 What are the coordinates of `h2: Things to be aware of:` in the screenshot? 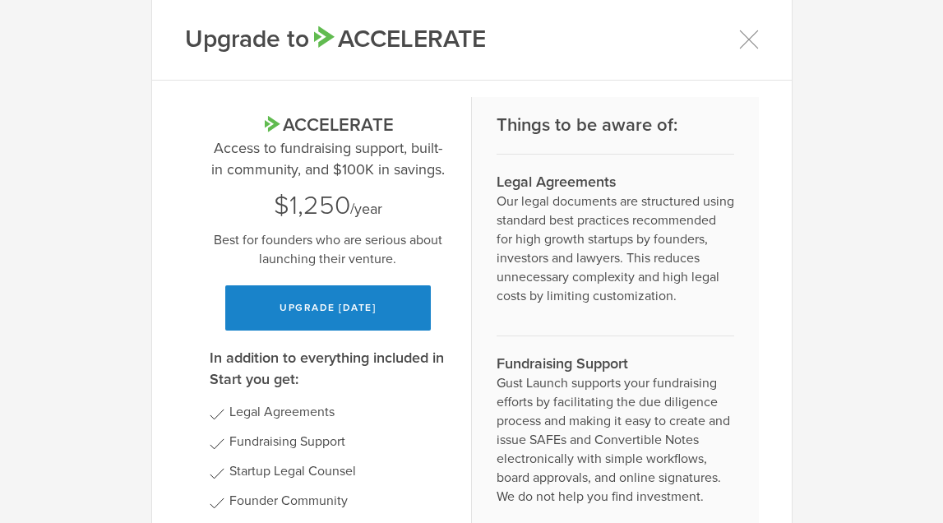 It's located at (615, 125).